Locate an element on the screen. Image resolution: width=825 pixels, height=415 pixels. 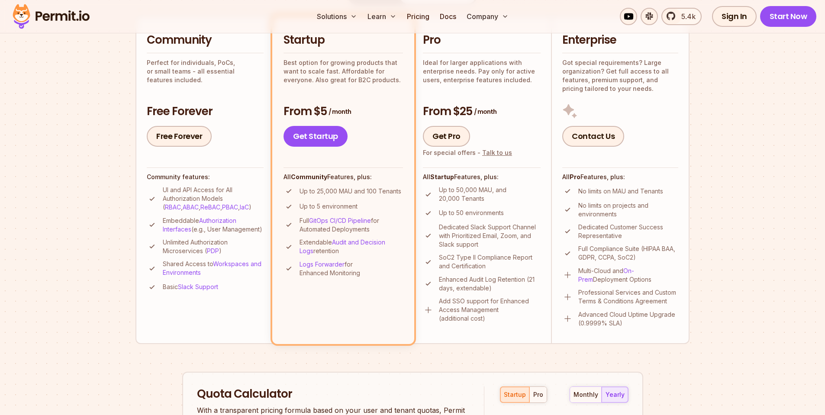
p: Advanced Cloud Uptime Upgrade (0.9999% SLA) is located at coordinates (628, 319).